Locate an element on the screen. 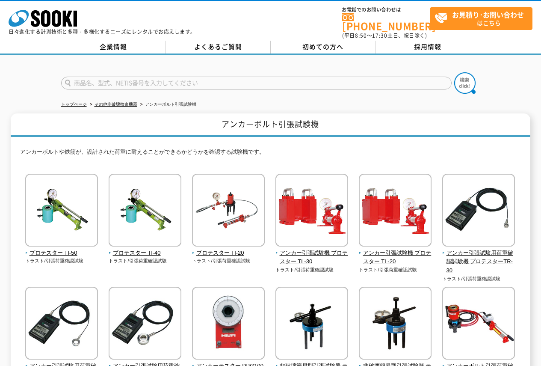 The width and height of the screenshot is (541, 366). span: (平日 ～ 土日、祝日除く) is located at coordinates (384, 35).